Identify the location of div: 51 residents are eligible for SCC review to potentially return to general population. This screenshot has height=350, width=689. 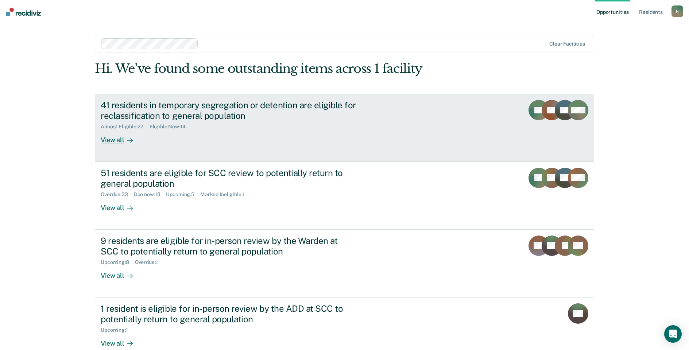
(229, 178).